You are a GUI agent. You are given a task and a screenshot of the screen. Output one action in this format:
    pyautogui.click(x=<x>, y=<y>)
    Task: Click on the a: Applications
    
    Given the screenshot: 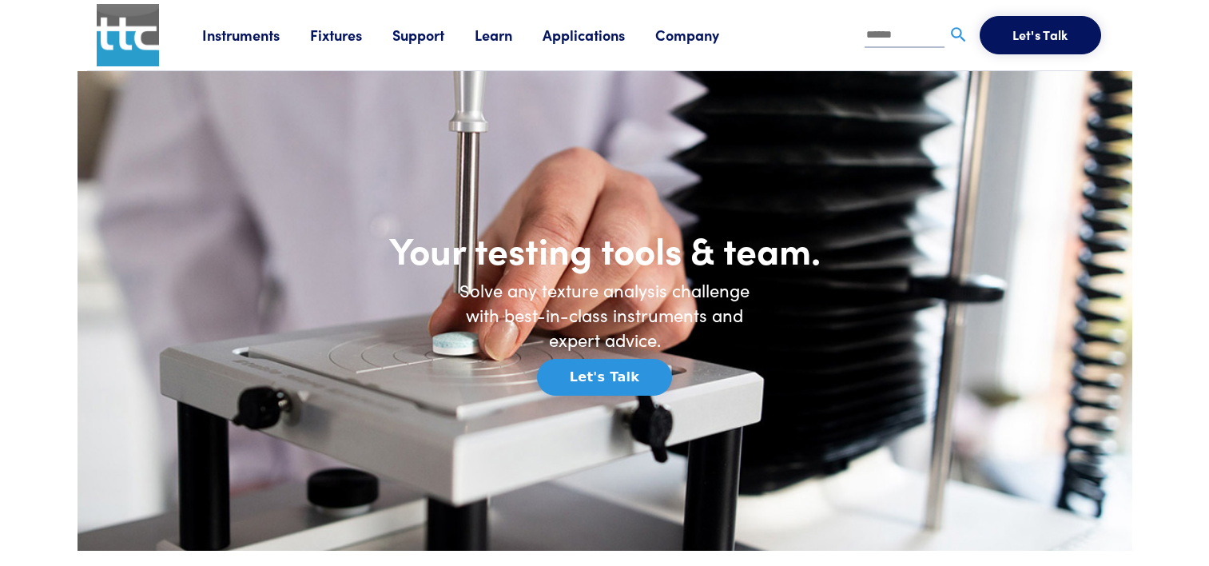 What is the action you would take?
    pyautogui.click(x=599, y=34)
    